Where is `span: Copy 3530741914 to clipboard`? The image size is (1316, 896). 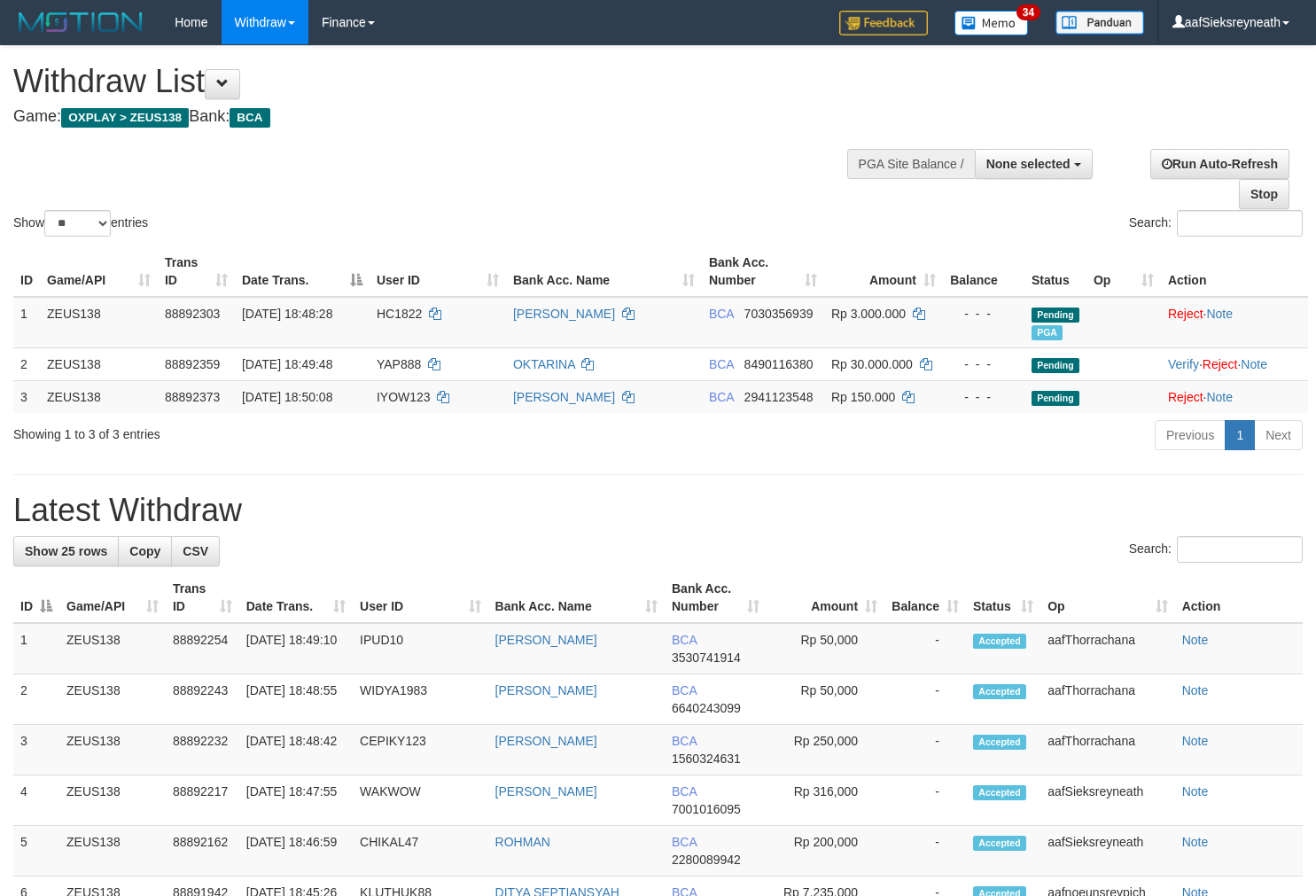 span: Copy 3530741914 to clipboard is located at coordinates (706, 657).